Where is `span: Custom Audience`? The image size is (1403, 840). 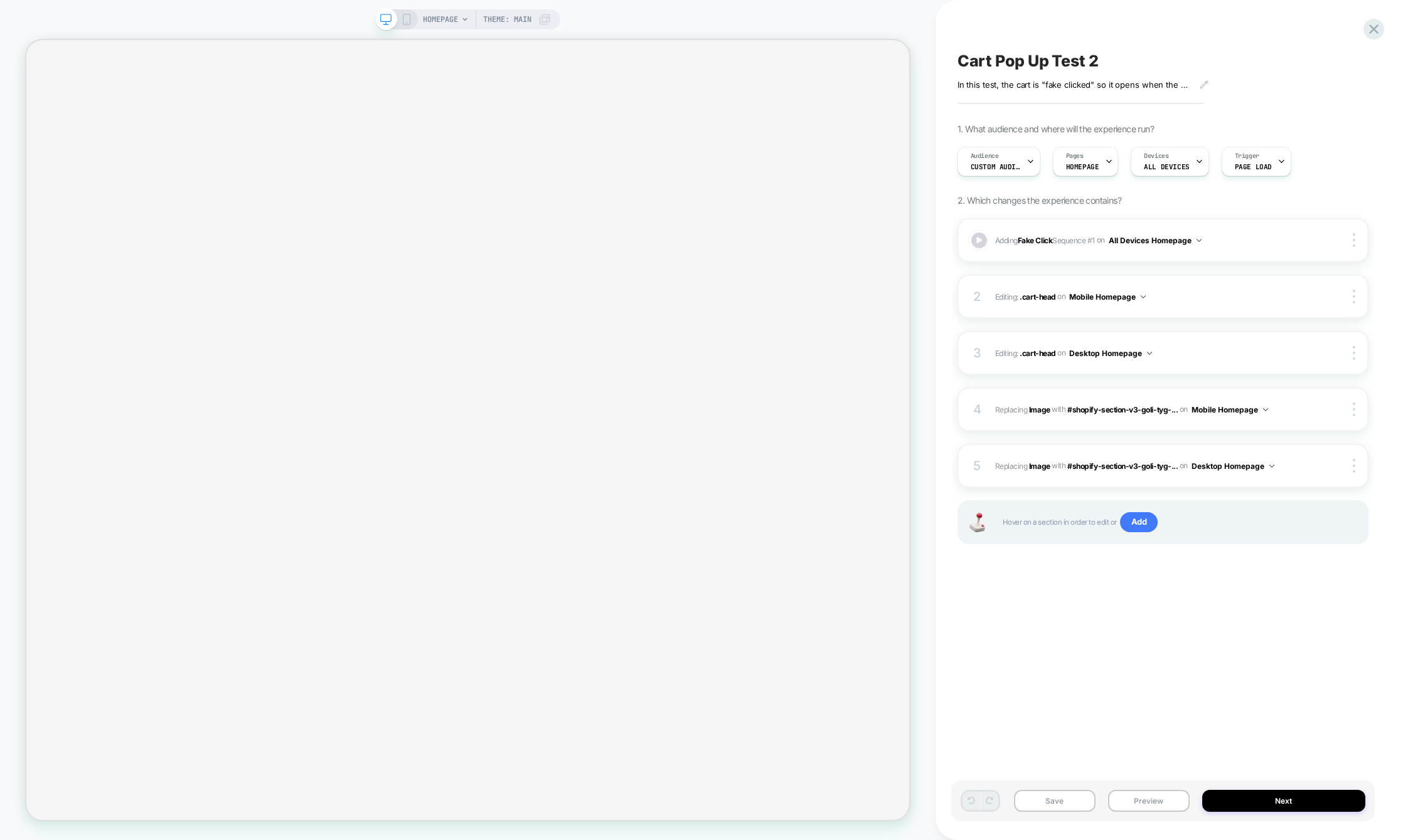
span: Custom Audience is located at coordinates (996, 167).